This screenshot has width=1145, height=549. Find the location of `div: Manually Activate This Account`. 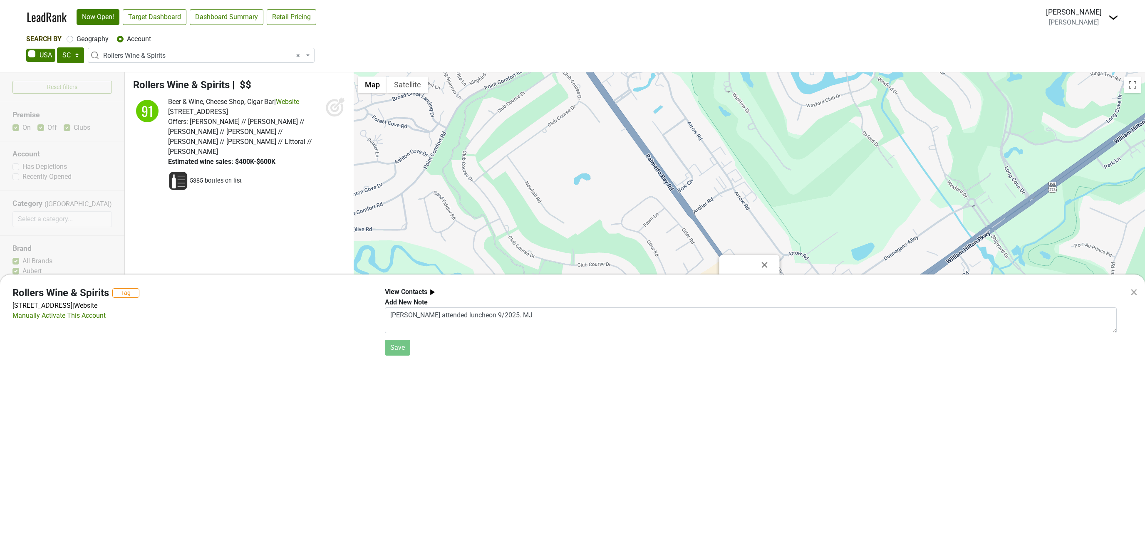

div: Manually Activate This Account is located at coordinates (59, 316).